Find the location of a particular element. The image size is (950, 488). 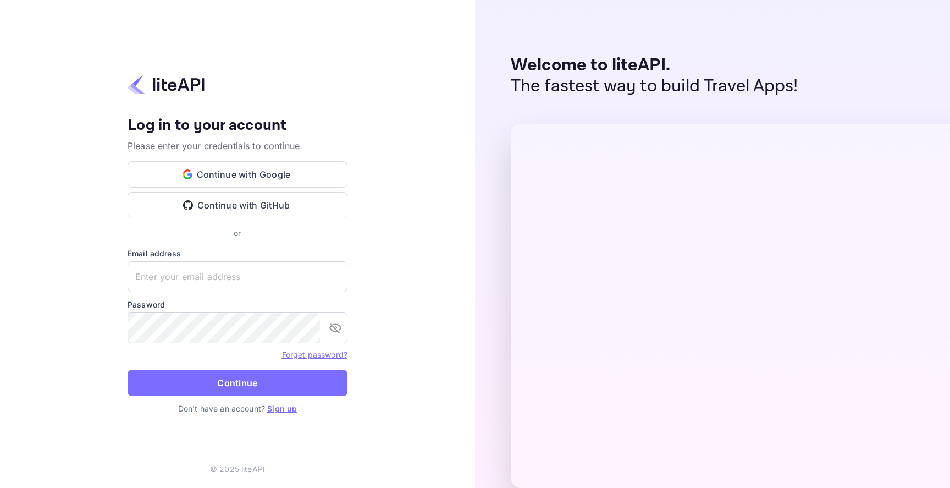

p: or is located at coordinates (237, 233).